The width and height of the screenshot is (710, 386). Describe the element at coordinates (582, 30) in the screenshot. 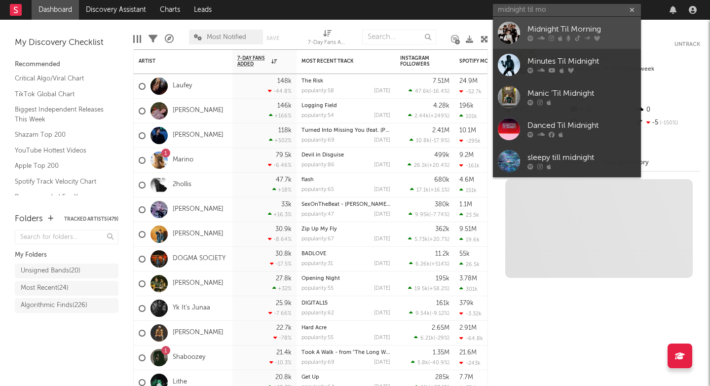

I see `div: Midnight Til Morning` at that location.